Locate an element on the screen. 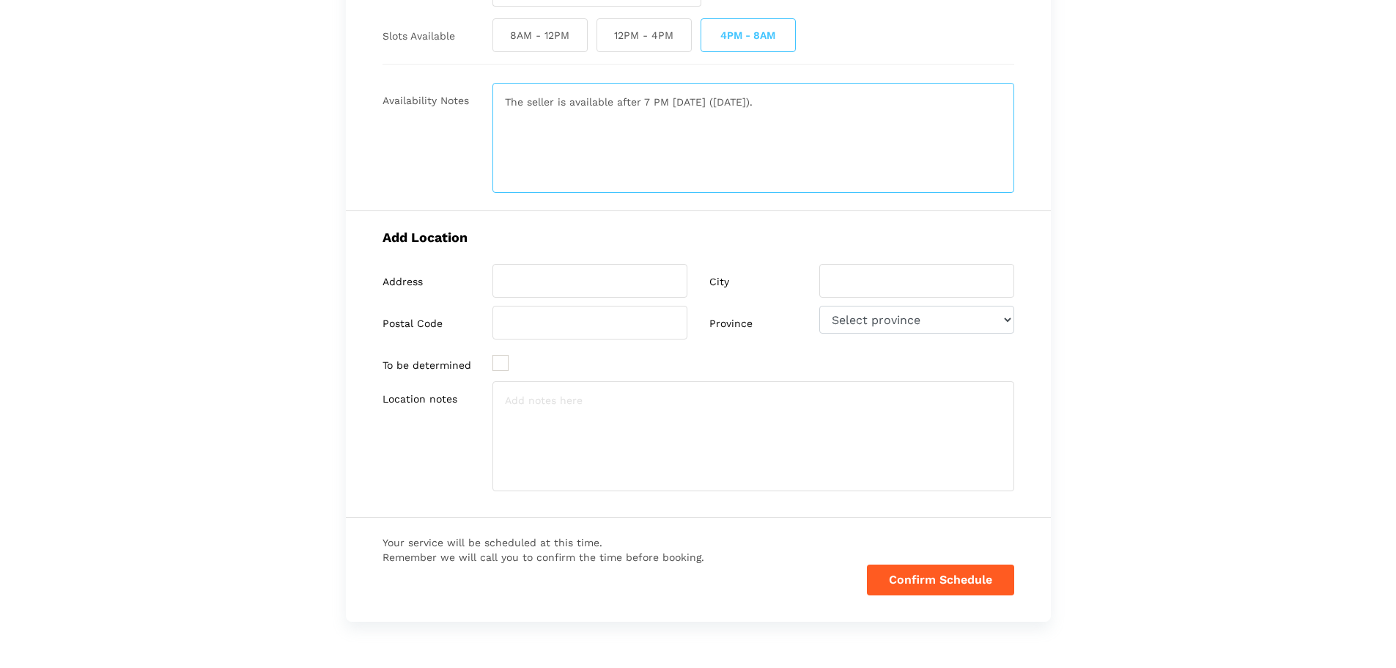 The image size is (1396, 668). label: Address is located at coordinates (402, 281).